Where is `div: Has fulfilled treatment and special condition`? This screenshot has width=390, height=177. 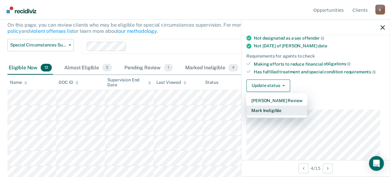
div: Has fulfilled treatment and special condition is located at coordinates (319, 72).